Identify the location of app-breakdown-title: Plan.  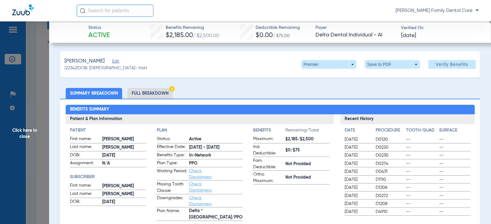
(199, 130).